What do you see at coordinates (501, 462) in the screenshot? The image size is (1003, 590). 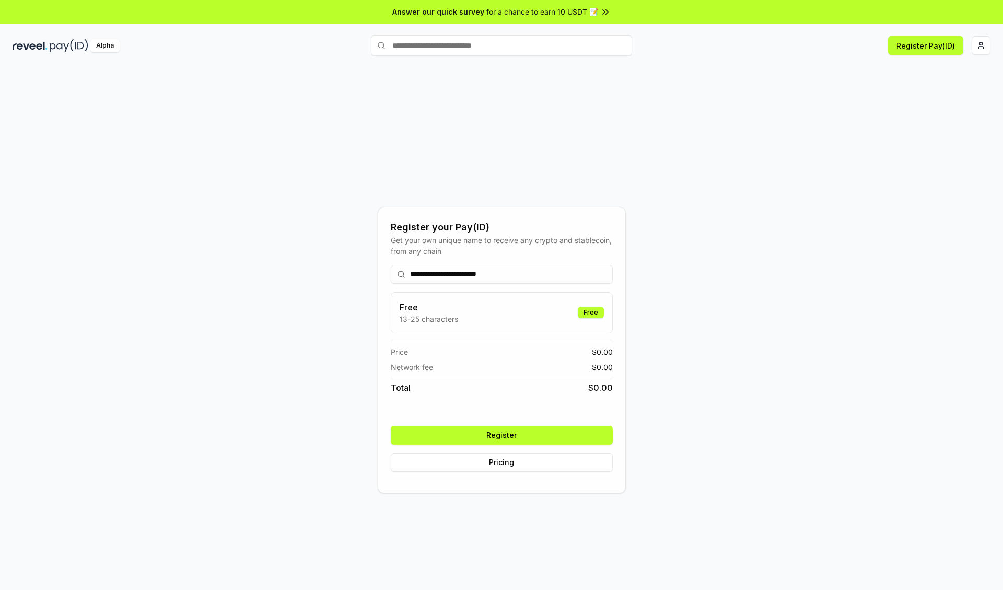 I see `button: Pricing` at bounding box center [501, 462].